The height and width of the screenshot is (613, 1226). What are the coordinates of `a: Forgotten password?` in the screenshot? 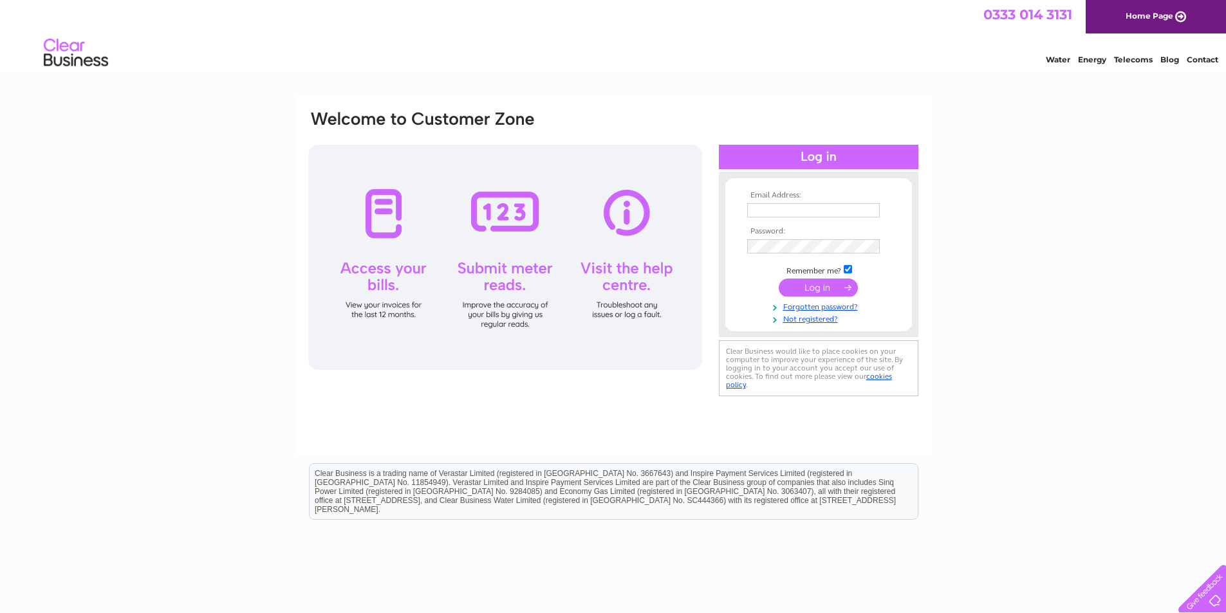 It's located at (820, 306).